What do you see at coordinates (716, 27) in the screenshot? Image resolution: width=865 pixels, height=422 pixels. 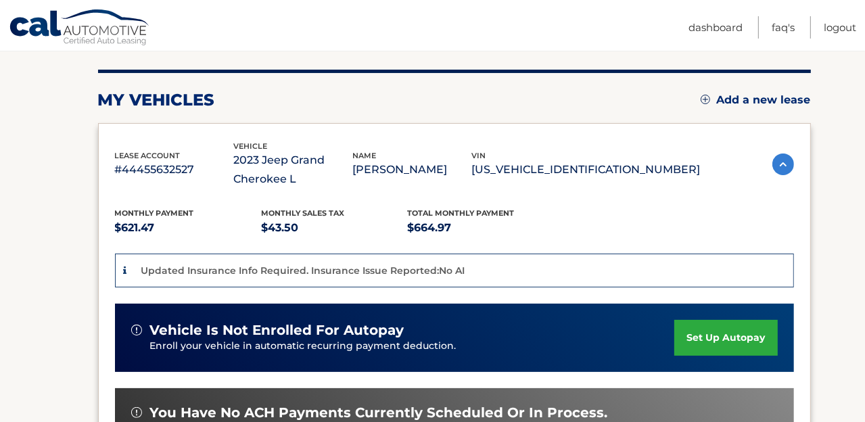 I see `a: Dashboard` at bounding box center [716, 27].